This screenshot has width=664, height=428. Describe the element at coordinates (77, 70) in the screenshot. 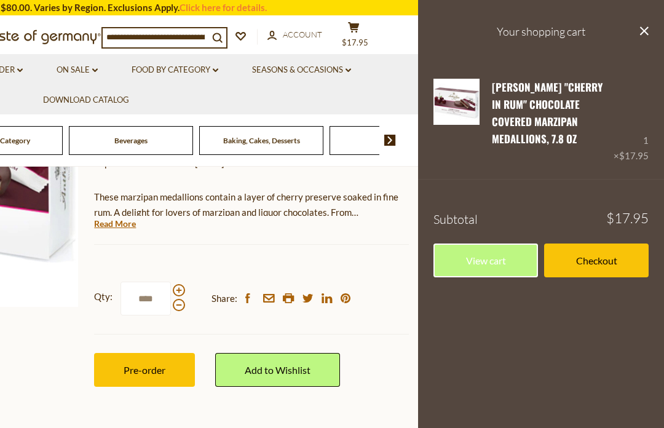

I see `a: On Sale` at that location.